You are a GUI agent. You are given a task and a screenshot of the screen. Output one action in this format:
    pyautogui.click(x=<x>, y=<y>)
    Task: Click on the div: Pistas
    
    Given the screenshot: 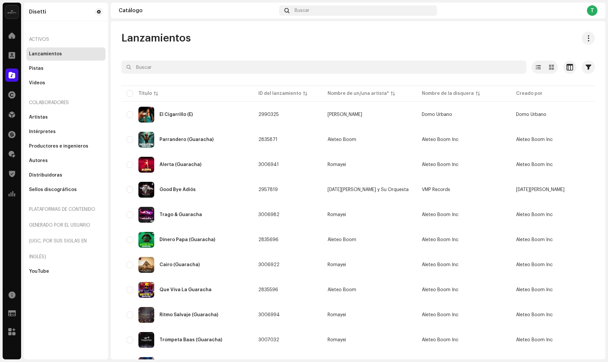 What is the action you would take?
    pyautogui.click(x=36, y=69)
    